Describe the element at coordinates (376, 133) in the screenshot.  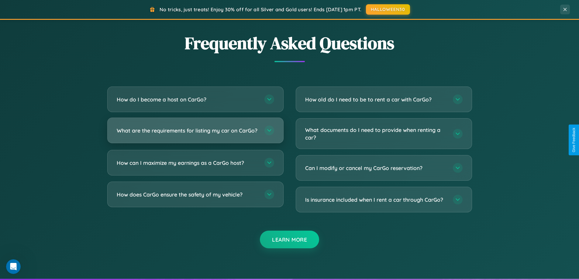
I see `h3: What documents do I need to provide when renting a car?` at that location.